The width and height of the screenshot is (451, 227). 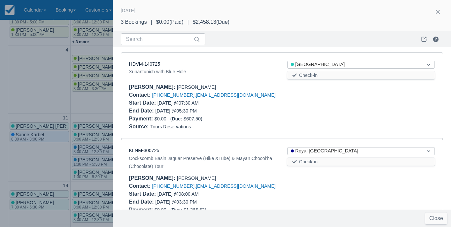 I want to click on a: KLNM-300725, so click(x=144, y=150).